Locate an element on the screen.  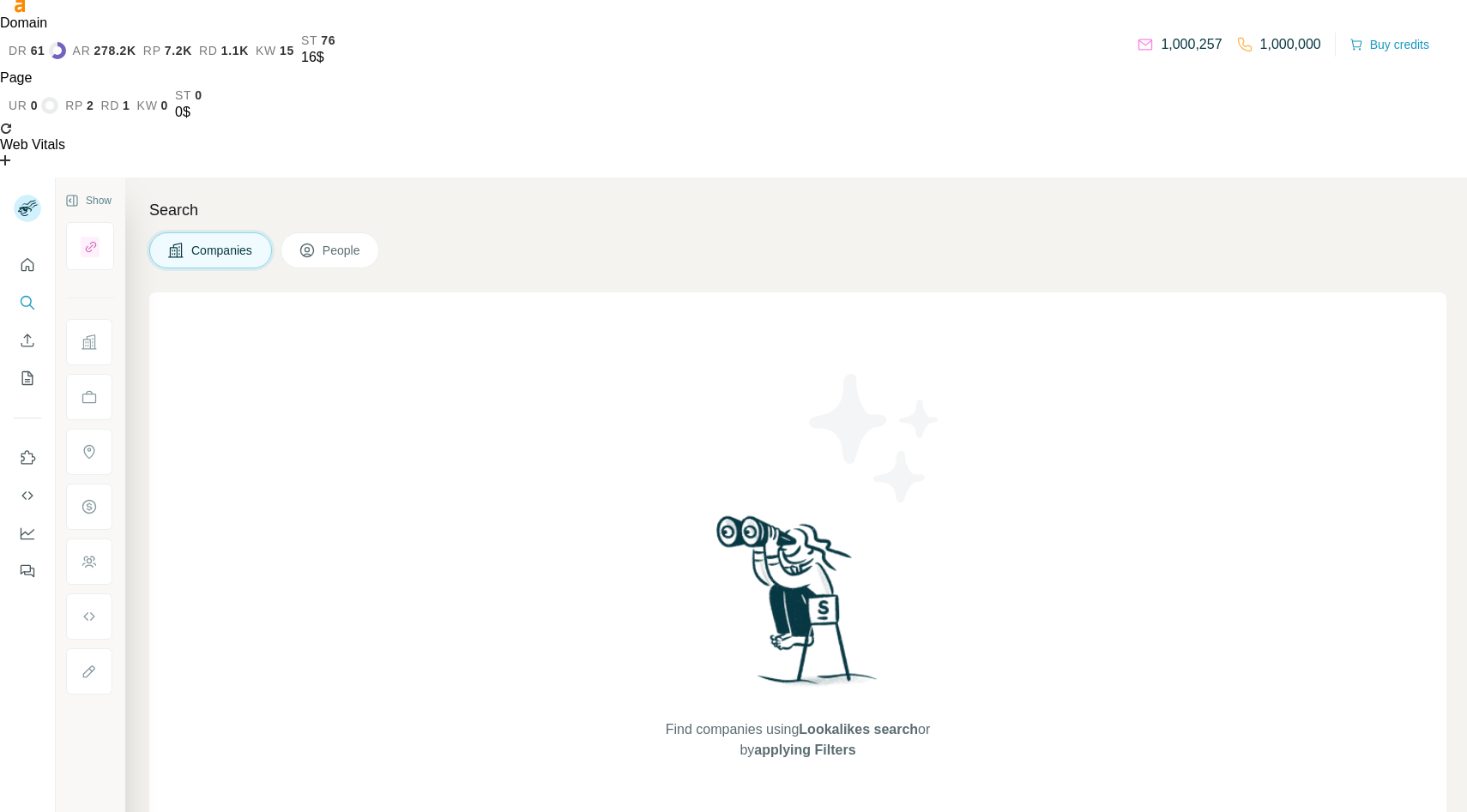
a: kw15 is located at coordinates (275, 51).